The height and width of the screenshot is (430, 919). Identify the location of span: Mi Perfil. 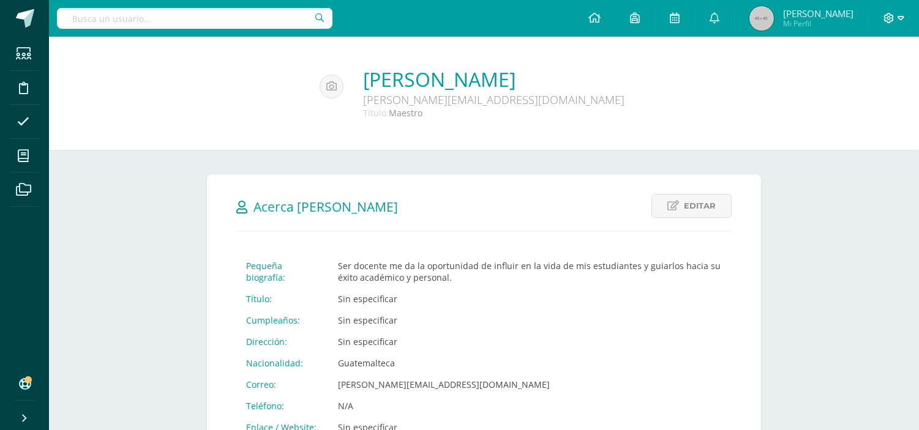
(818, 23).